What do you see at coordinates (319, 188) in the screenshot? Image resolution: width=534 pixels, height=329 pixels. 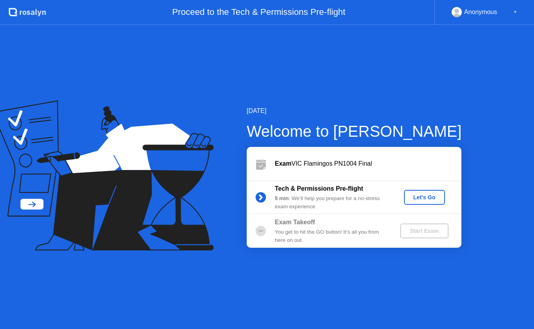 I see `b: Tech & Permissions Pre-flight` at bounding box center [319, 188].